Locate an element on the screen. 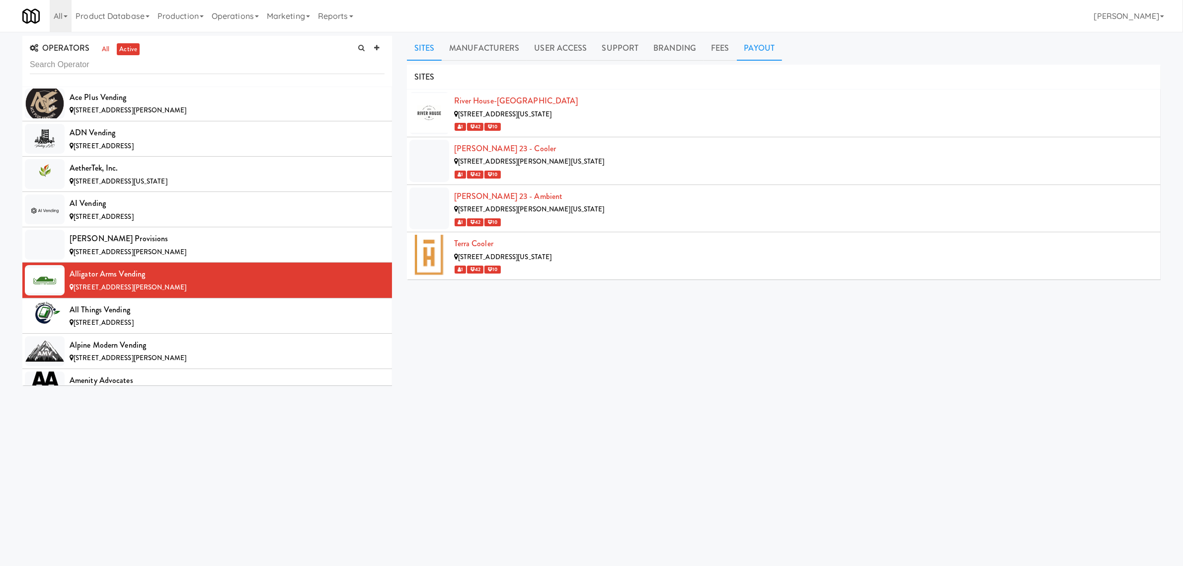 The height and width of the screenshot is (566, 1183). div: Alligator Arms Vending is located at coordinates (227, 274).